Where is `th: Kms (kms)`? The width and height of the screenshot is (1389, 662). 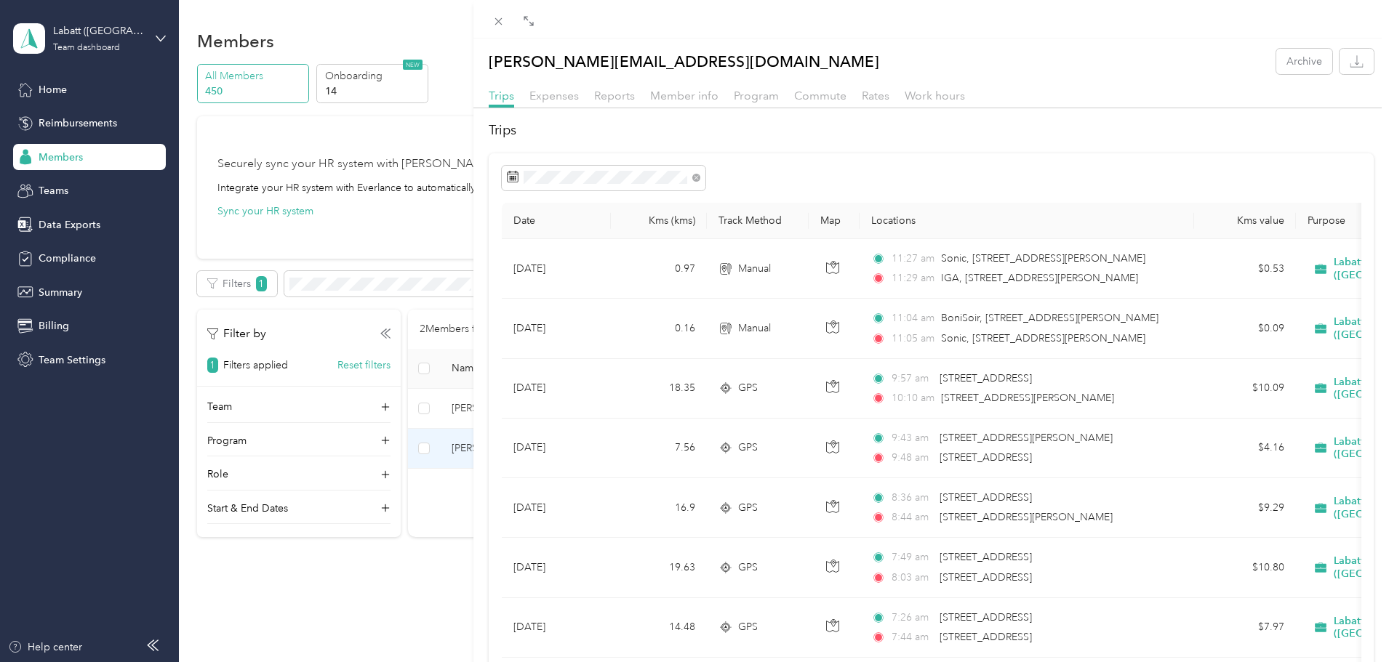
th: Kms (kms) is located at coordinates (659, 221).